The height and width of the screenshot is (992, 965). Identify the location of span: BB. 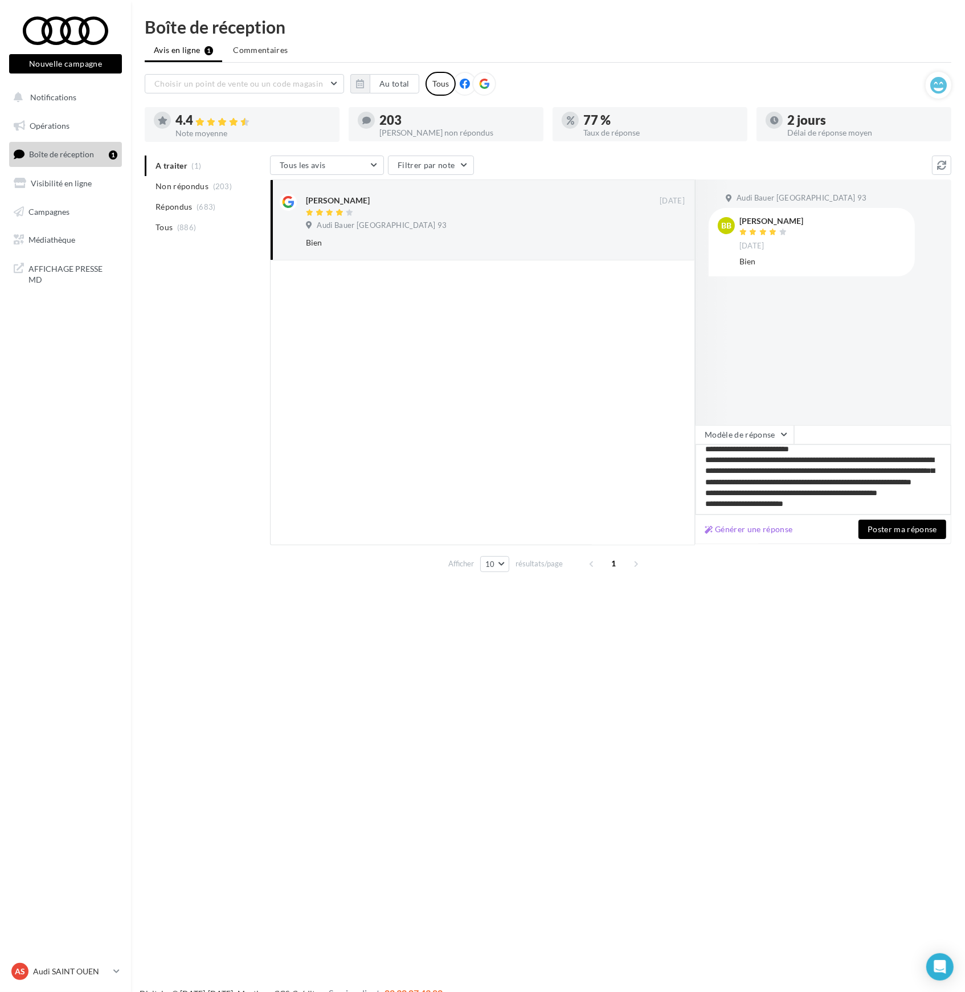
(726, 226).